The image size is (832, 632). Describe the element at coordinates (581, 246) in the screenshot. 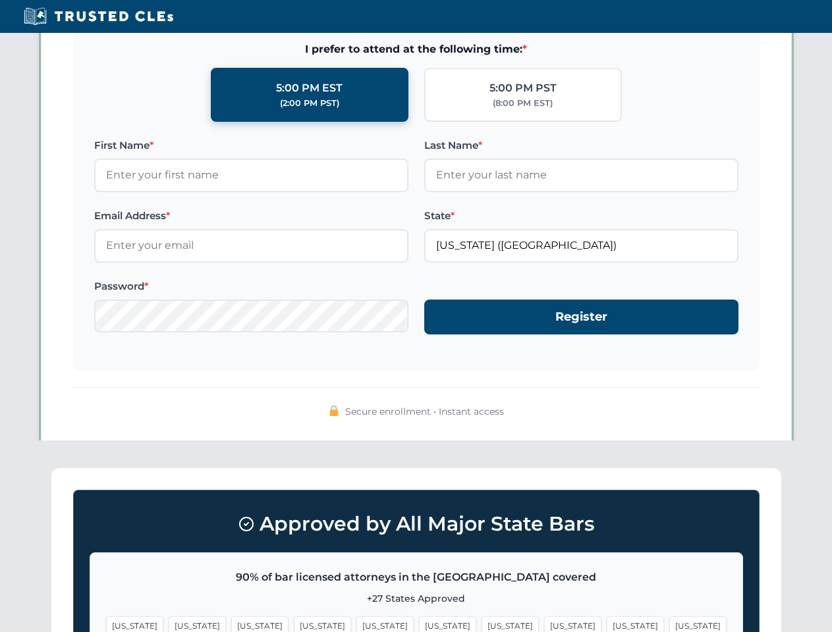

I see `input: Florida (FL)` at that location.